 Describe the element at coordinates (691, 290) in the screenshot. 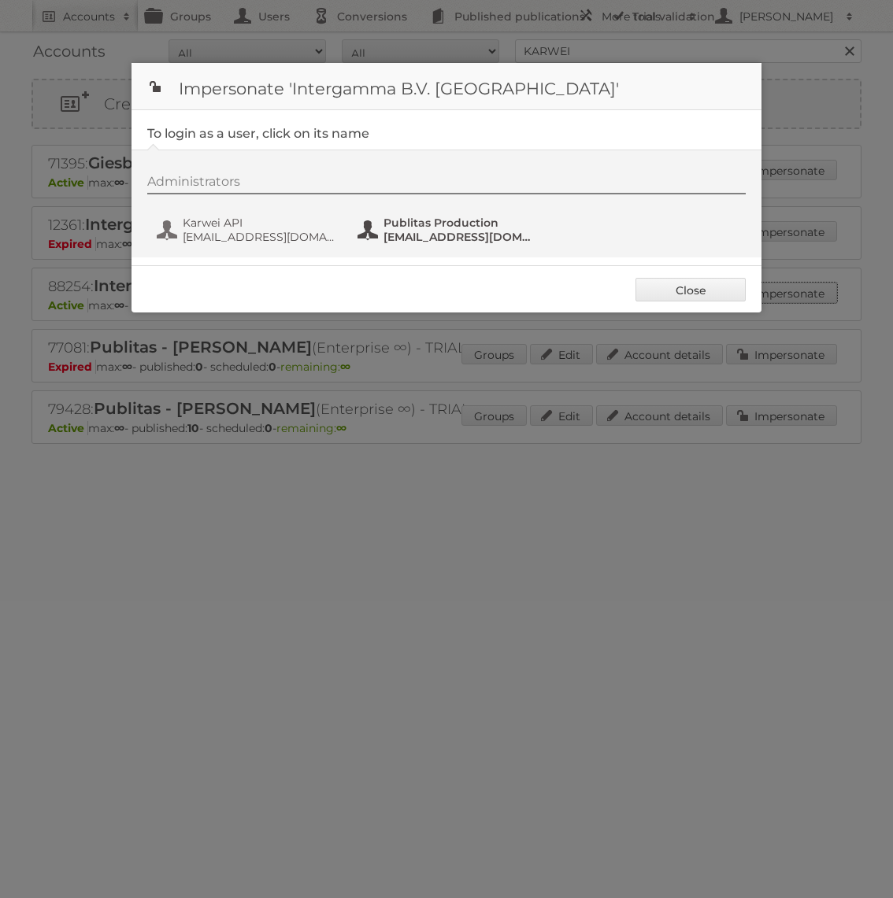

I see `a: Close` at that location.